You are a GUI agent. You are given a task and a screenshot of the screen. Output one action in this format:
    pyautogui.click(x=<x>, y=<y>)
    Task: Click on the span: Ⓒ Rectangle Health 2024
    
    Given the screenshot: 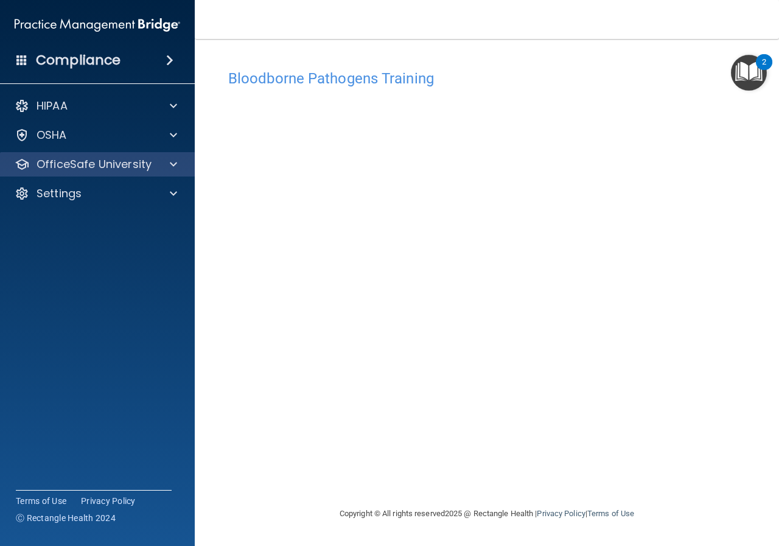 What is the action you would take?
    pyautogui.click(x=66, y=518)
    